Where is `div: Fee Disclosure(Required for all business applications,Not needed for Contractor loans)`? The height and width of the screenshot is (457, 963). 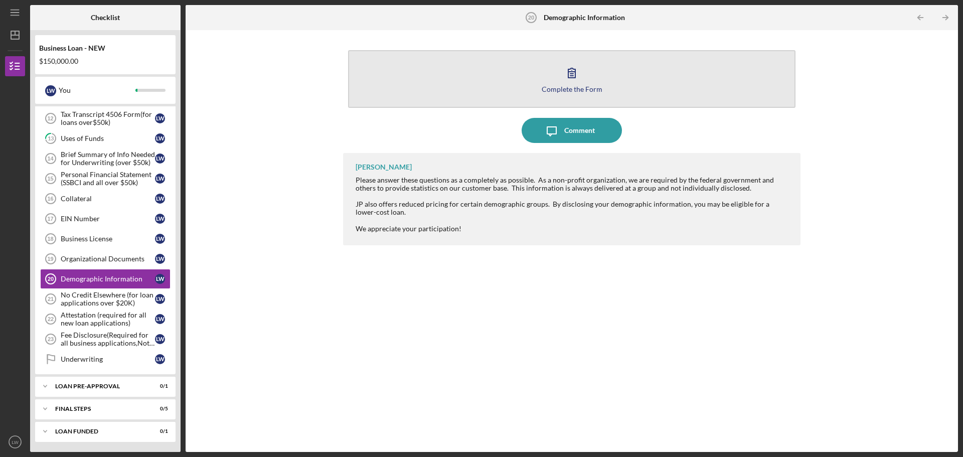 div: Fee Disclosure(Required for all business applications,Not needed for Contractor loans) is located at coordinates (108, 339).